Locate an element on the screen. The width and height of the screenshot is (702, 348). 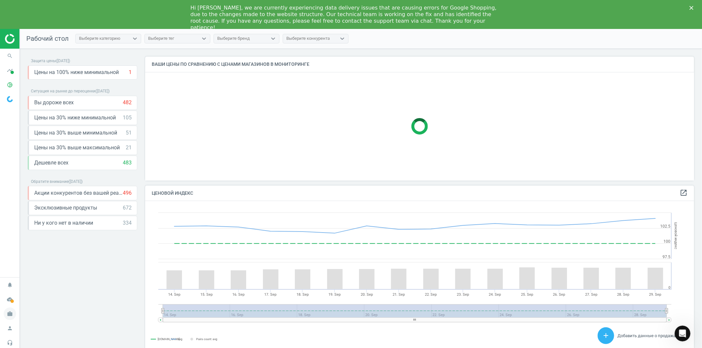
tspan: 18. Sep is located at coordinates (302, 295).